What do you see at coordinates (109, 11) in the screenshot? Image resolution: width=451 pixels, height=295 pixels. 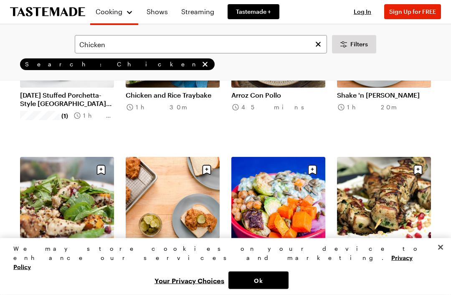 I see `span: Cooking` at bounding box center [109, 11].